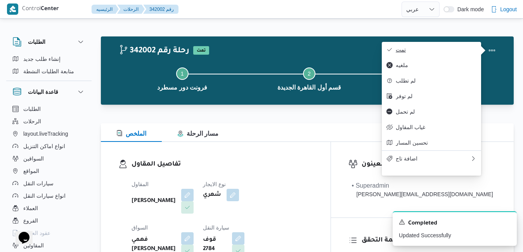 This screenshot has width=523, height=252. What do you see at coordinates (42, 59) in the screenshot?
I see `span: إنشاء طلب جديد` at bounding box center [42, 59].